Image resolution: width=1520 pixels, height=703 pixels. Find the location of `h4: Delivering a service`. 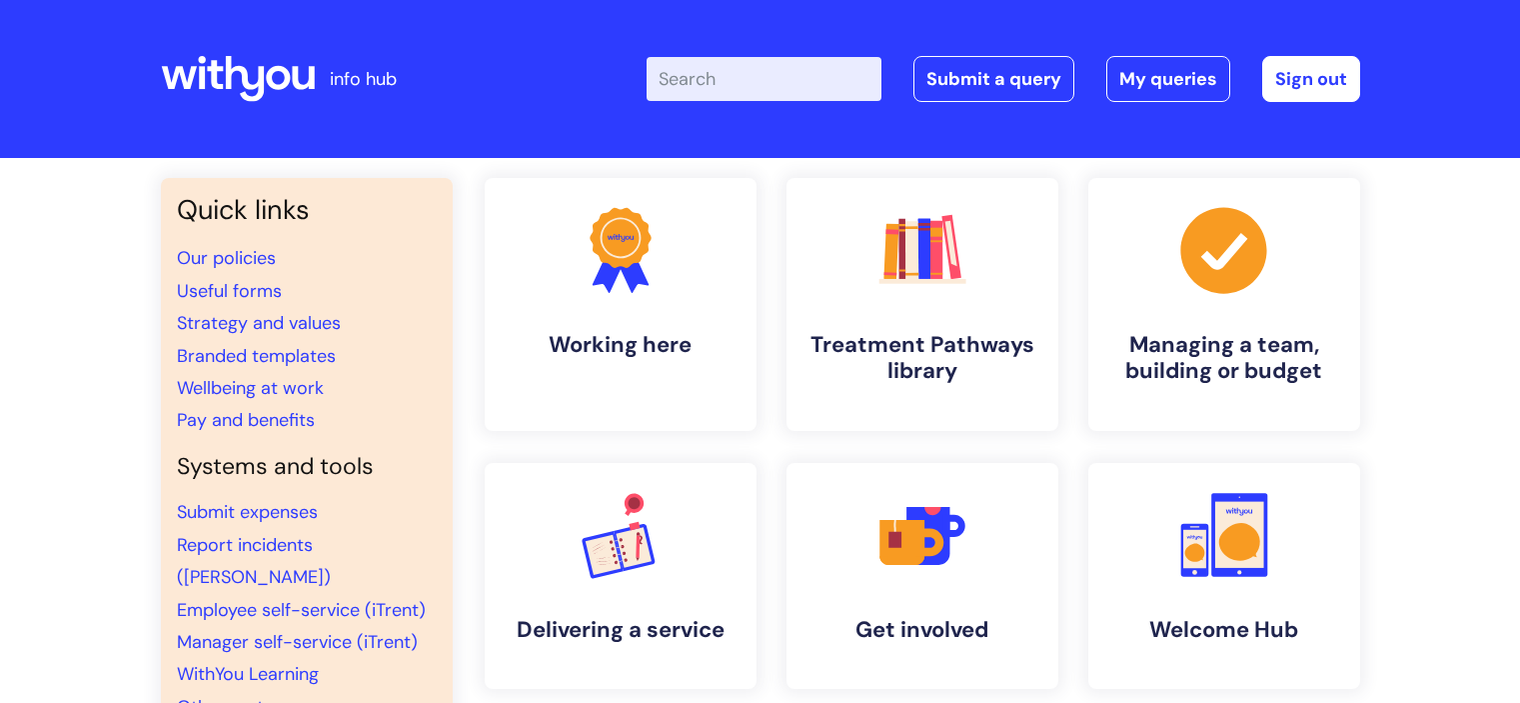

h4: Delivering a service is located at coordinates (621, 630).